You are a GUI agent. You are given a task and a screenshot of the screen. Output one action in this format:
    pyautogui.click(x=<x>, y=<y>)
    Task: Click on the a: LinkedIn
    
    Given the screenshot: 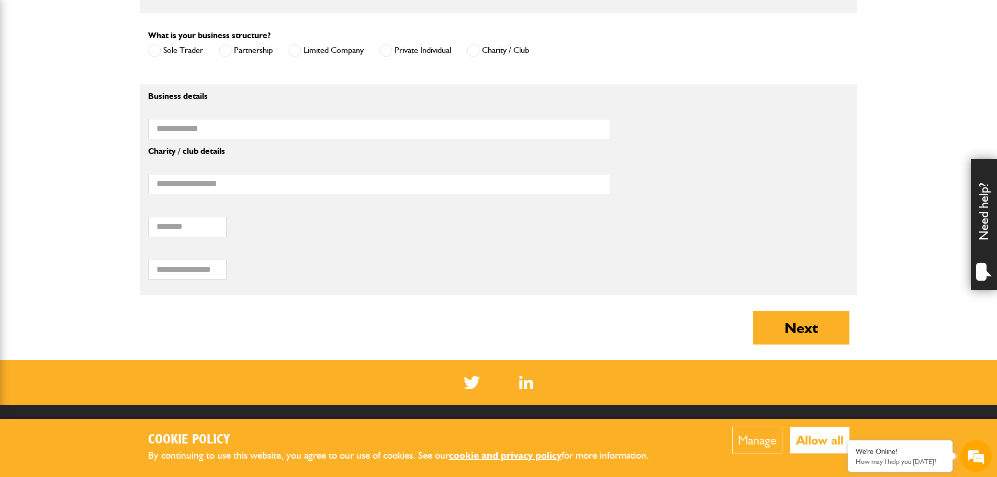 What is the action you would take?
    pyautogui.click(x=526, y=382)
    